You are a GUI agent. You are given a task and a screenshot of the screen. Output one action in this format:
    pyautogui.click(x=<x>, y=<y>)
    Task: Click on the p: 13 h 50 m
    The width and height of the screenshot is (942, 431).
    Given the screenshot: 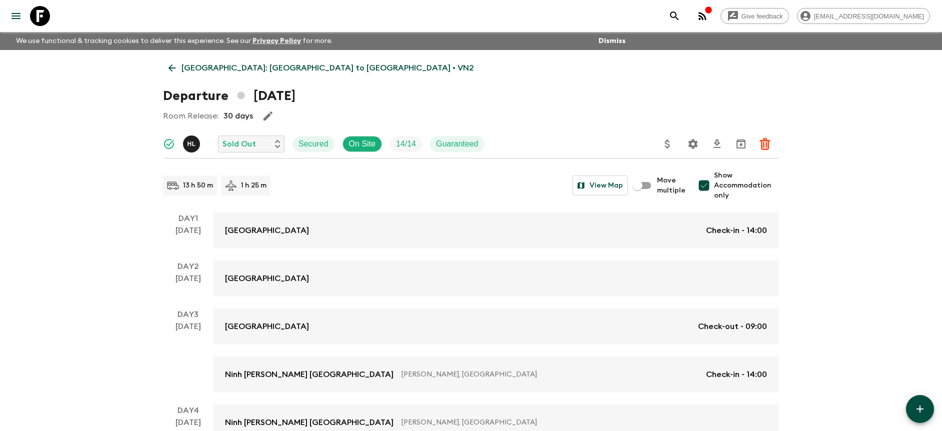 What is the action you would take?
    pyautogui.click(x=198, y=185)
    